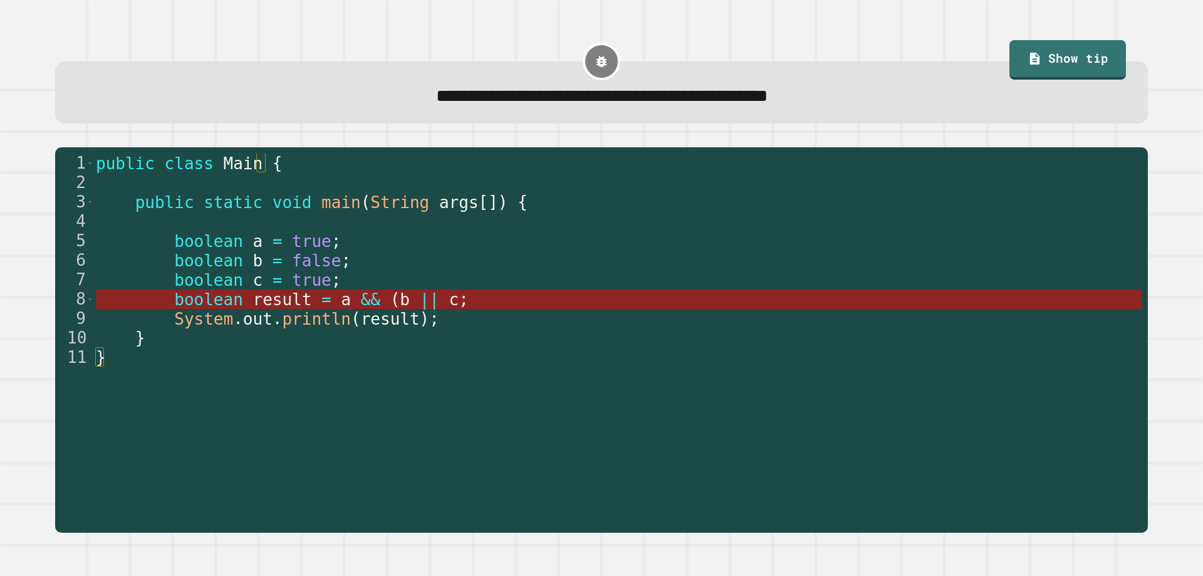 This screenshot has width=1203, height=576. I want to click on span: main, so click(341, 202).